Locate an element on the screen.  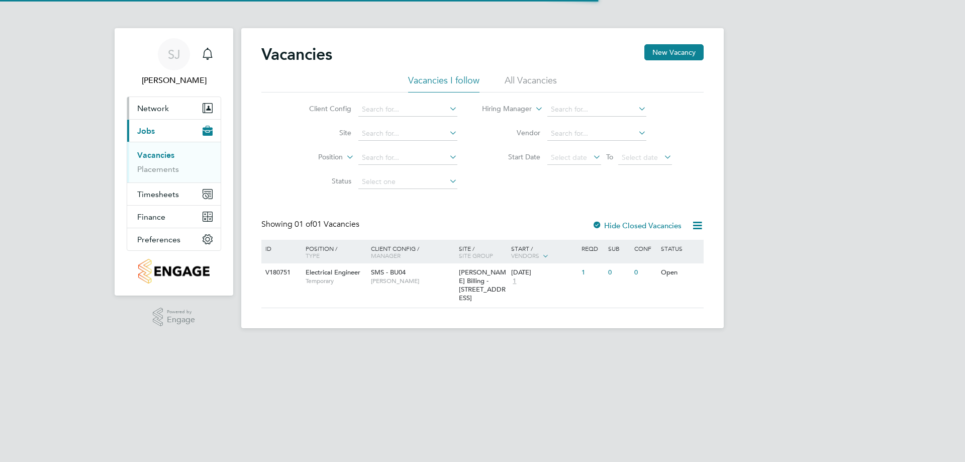
span: SJ is located at coordinates (174, 54).